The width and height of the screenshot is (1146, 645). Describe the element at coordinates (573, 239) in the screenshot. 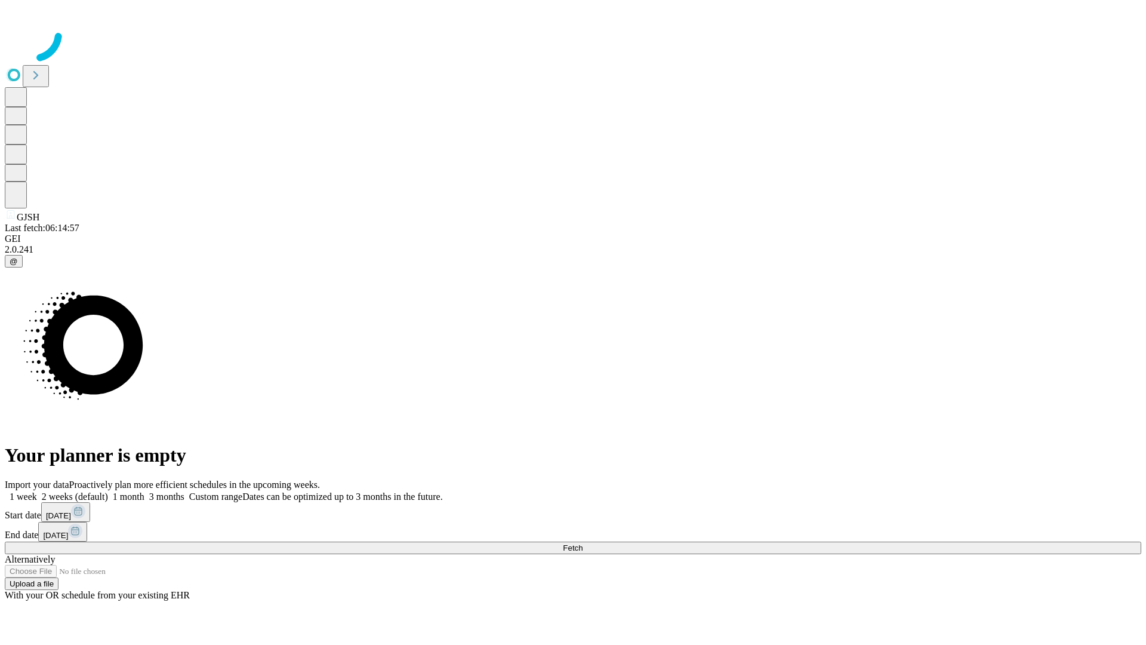

I see `div: GEI` at that location.